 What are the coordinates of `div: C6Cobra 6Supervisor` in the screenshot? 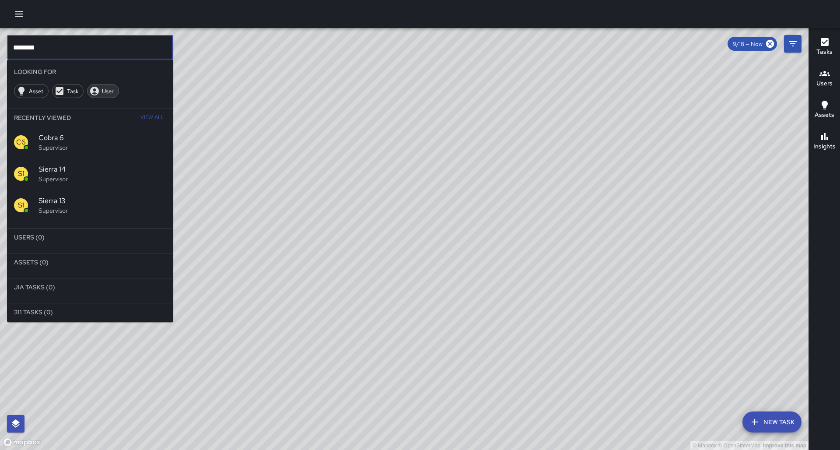 It's located at (90, 142).